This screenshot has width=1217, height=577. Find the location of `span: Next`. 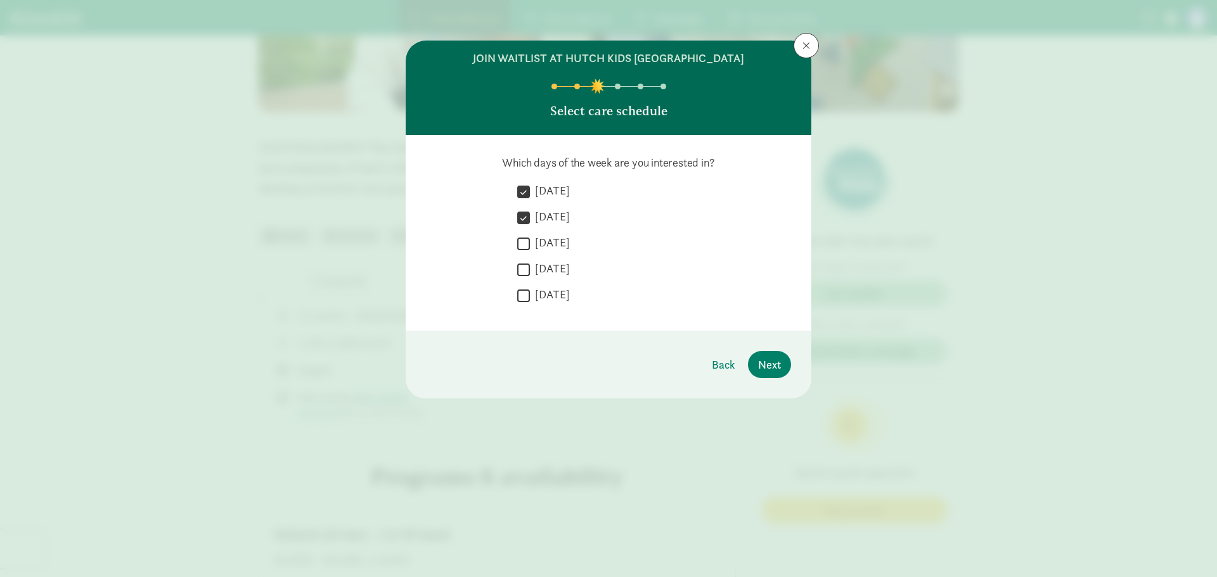

span: Next is located at coordinates (769, 364).